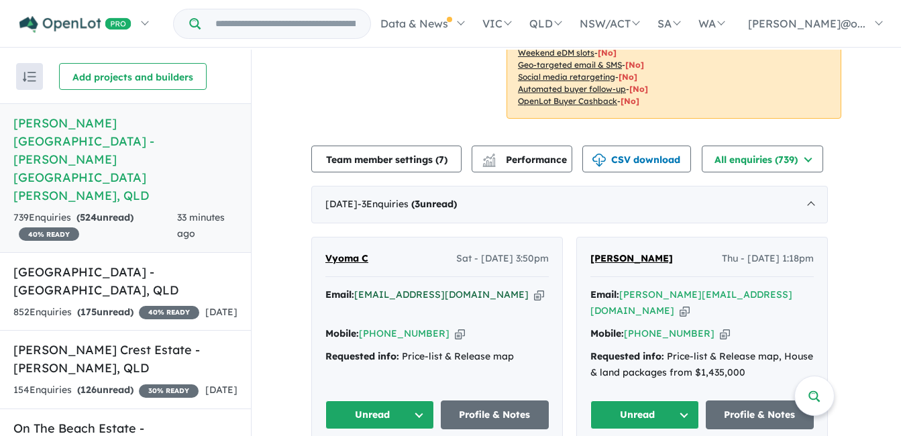 The image size is (901, 436). I want to click on a: Vyoma C, so click(347, 259).